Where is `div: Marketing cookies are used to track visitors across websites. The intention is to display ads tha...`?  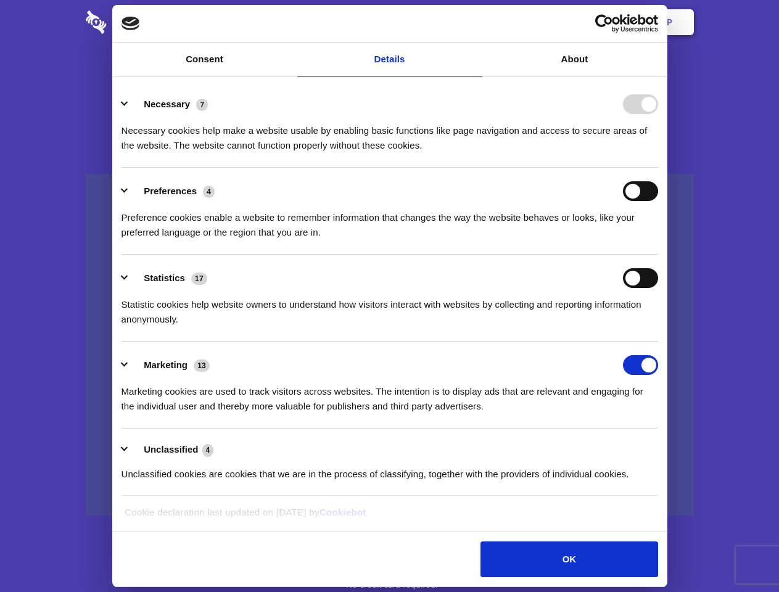 div: Marketing cookies are used to track visitors across websites. The intention is to display ads tha... is located at coordinates (390, 394).